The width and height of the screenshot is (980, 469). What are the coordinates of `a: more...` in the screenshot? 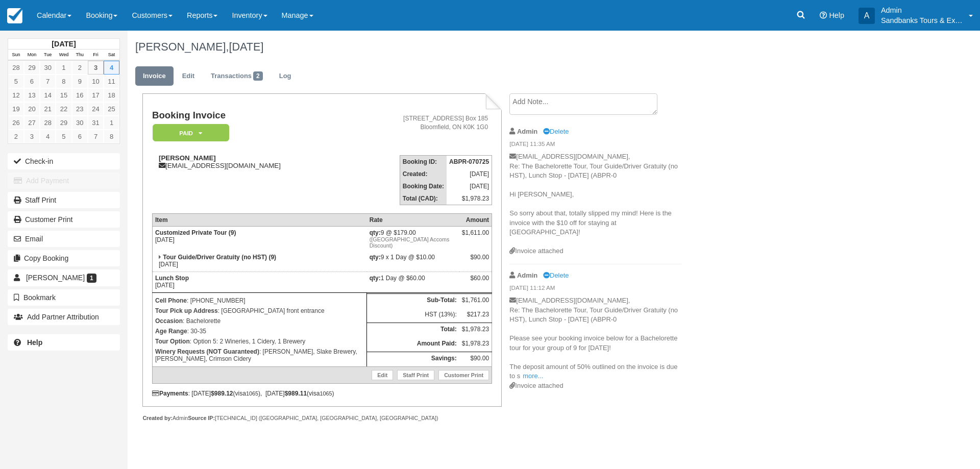 It's located at (533, 376).